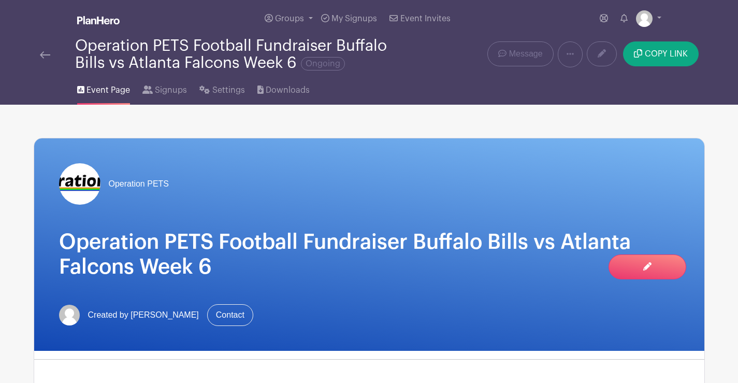  Describe the element at coordinates (666, 54) in the screenshot. I see `span: COPY LINK` at that location.